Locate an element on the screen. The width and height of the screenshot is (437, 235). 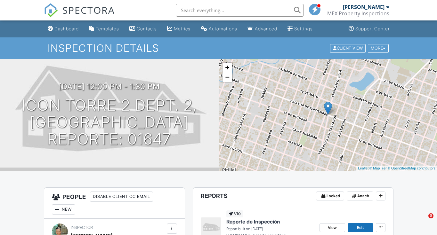
a: Leaflet is located at coordinates (363, 168).